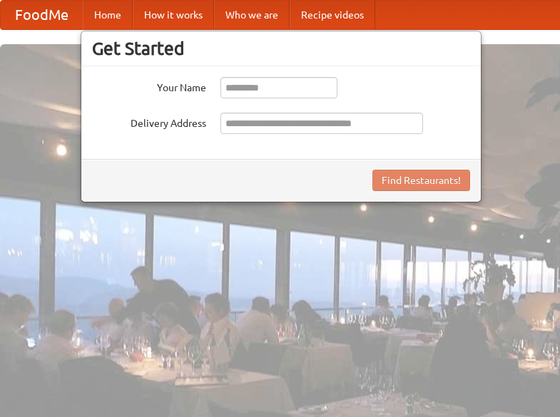 Image resolution: width=560 pixels, height=417 pixels. What do you see at coordinates (173, 15) in the screenshot?
I see `a: How it works` at bounding box center [173, 15].